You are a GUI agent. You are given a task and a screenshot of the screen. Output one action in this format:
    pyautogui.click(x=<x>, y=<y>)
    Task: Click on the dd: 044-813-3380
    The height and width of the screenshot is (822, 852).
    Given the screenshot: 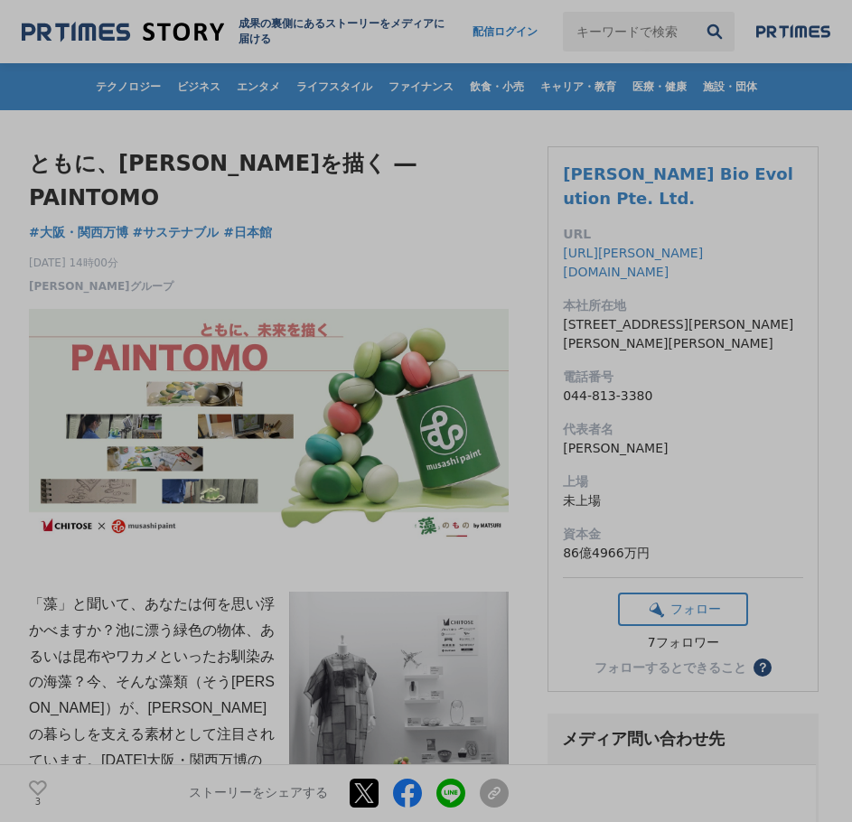 What is the action you would take?
    pyautogui.click(x=683, y=396)
    